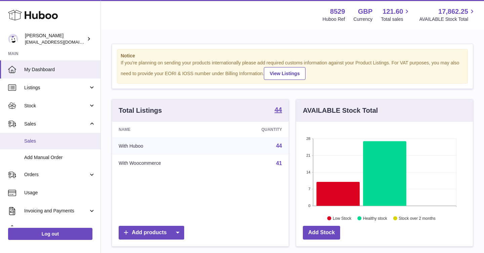  I want to click on strong: GBP, so click(365, 11).